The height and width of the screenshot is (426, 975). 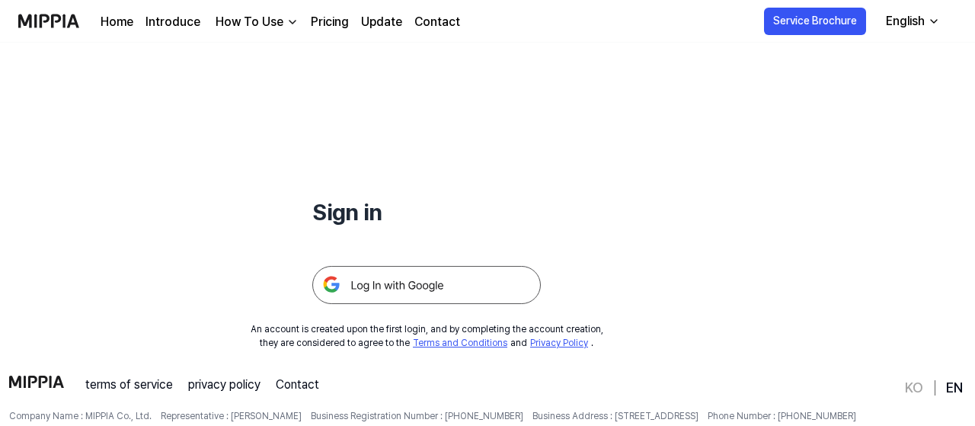 I want to click on a: Terms and Conditions, so click(x=460, y=343).